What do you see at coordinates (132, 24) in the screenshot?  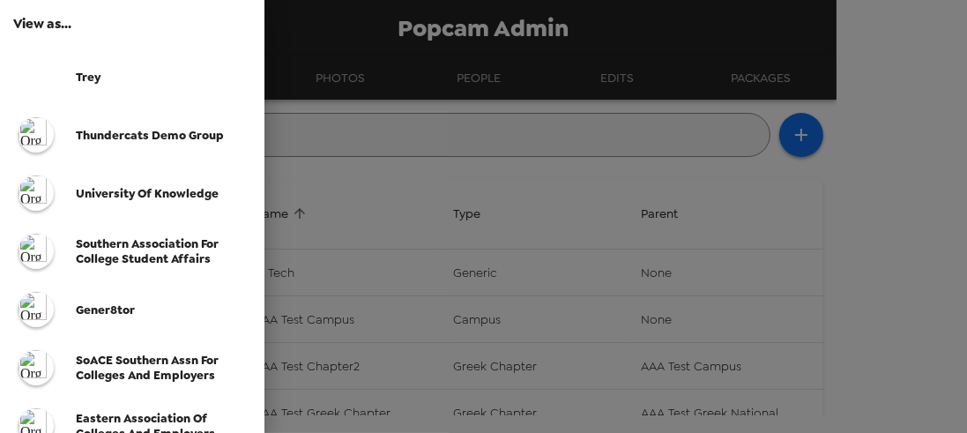 I see `h6: View as...` at bounding box center [132, 24].